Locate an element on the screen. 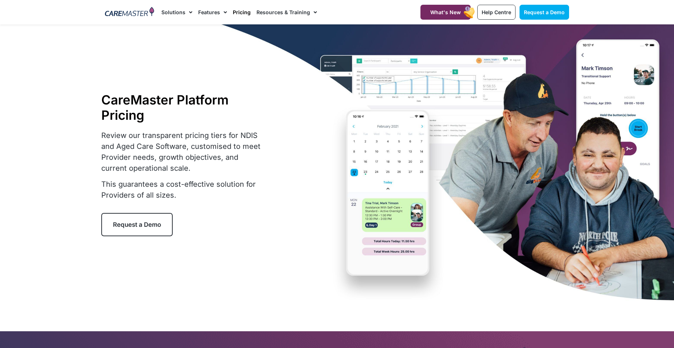 Image resolution: width=674 pixels, height=348 pixels. p: Review our transparent pricing tiers for NDIS and Aged Care Software, customised to meet Provider... is located at coordinates (183, 152).